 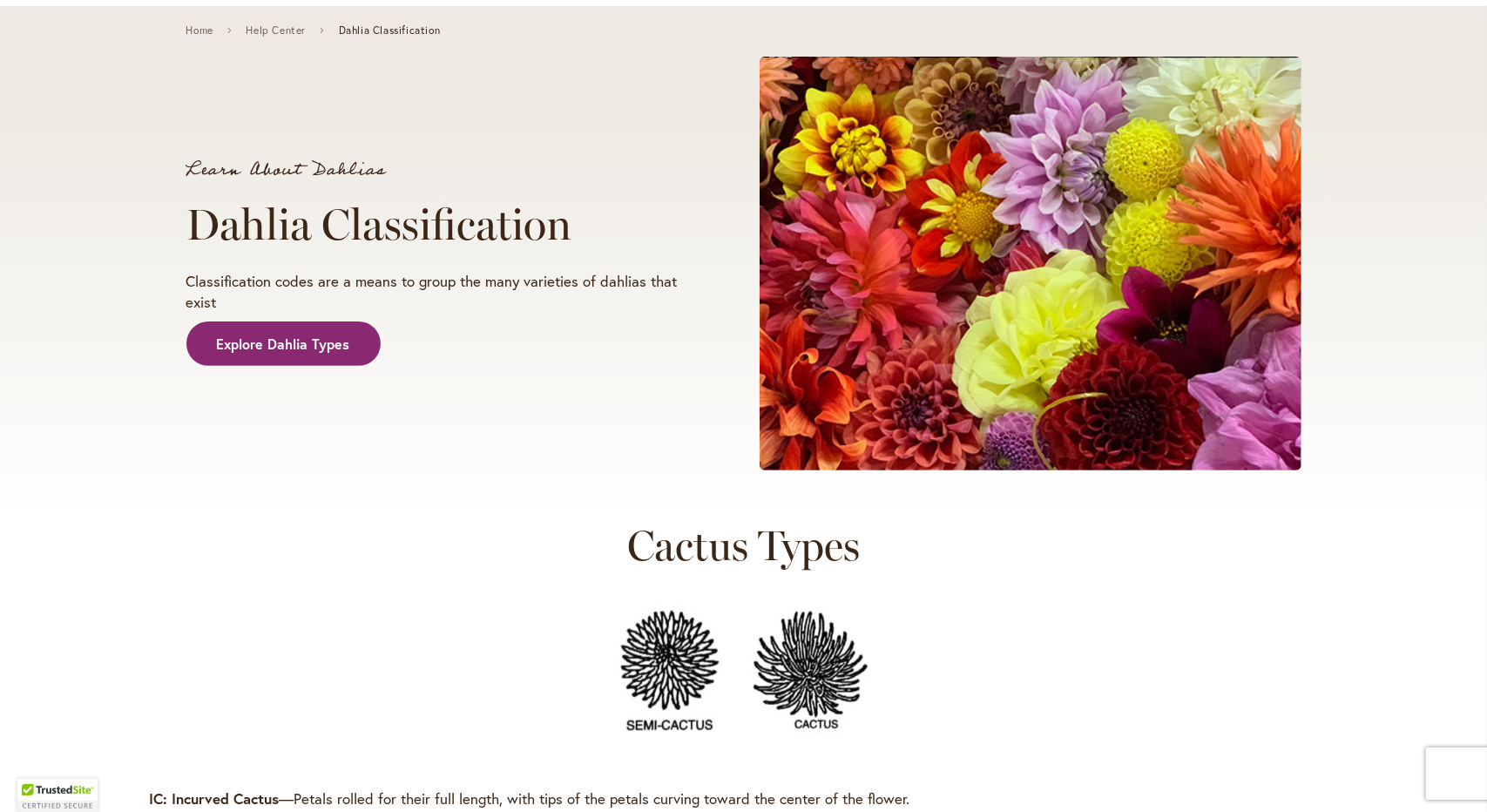 What do you see at coordinates (199, 30) in the screenshot?
I see `a: Home` at bounding box center [199, 30].